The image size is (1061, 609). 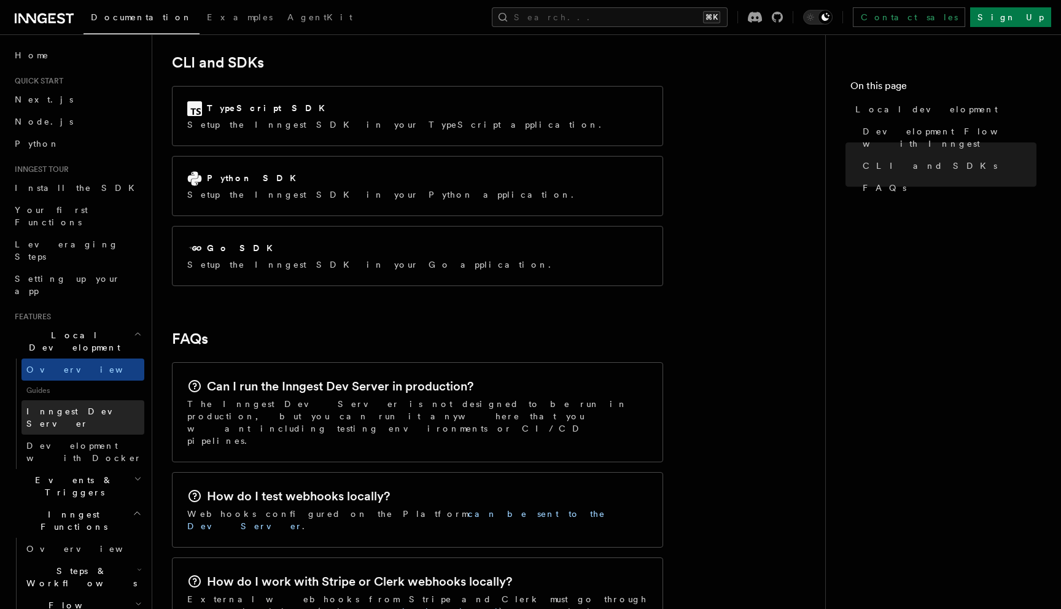 I want to click on p: Setup the Inngest SDK in your Python application., so click(x=384, y=195).